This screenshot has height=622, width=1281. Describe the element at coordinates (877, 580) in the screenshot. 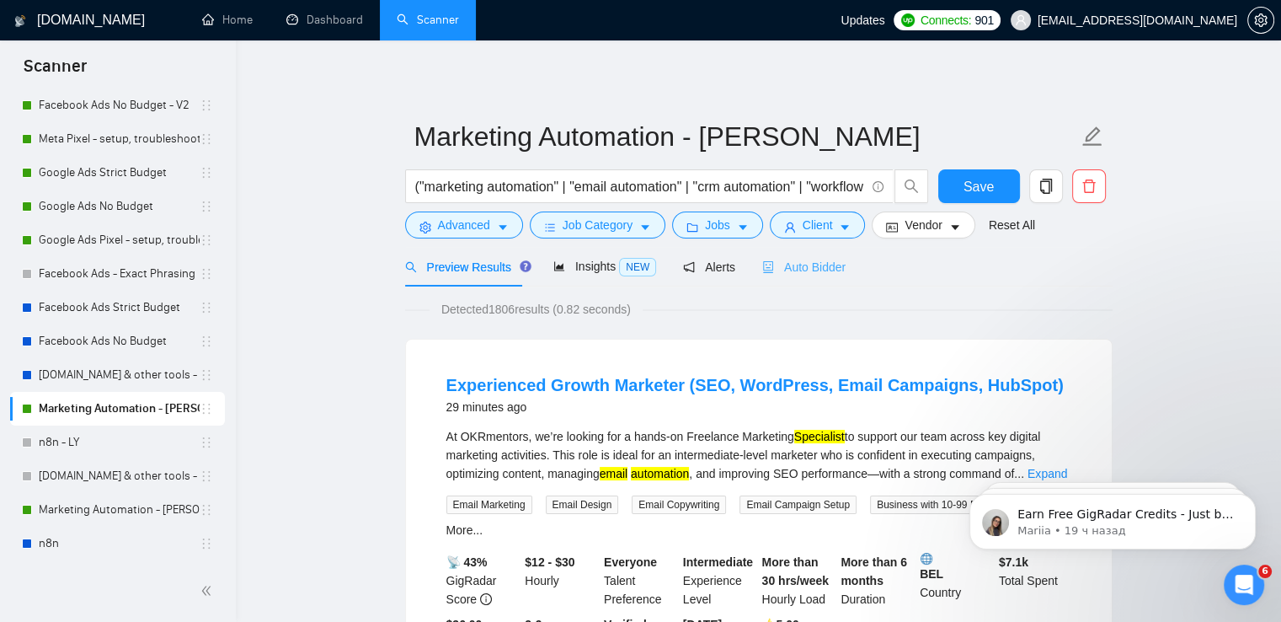

I see `div: Duration` at that location.